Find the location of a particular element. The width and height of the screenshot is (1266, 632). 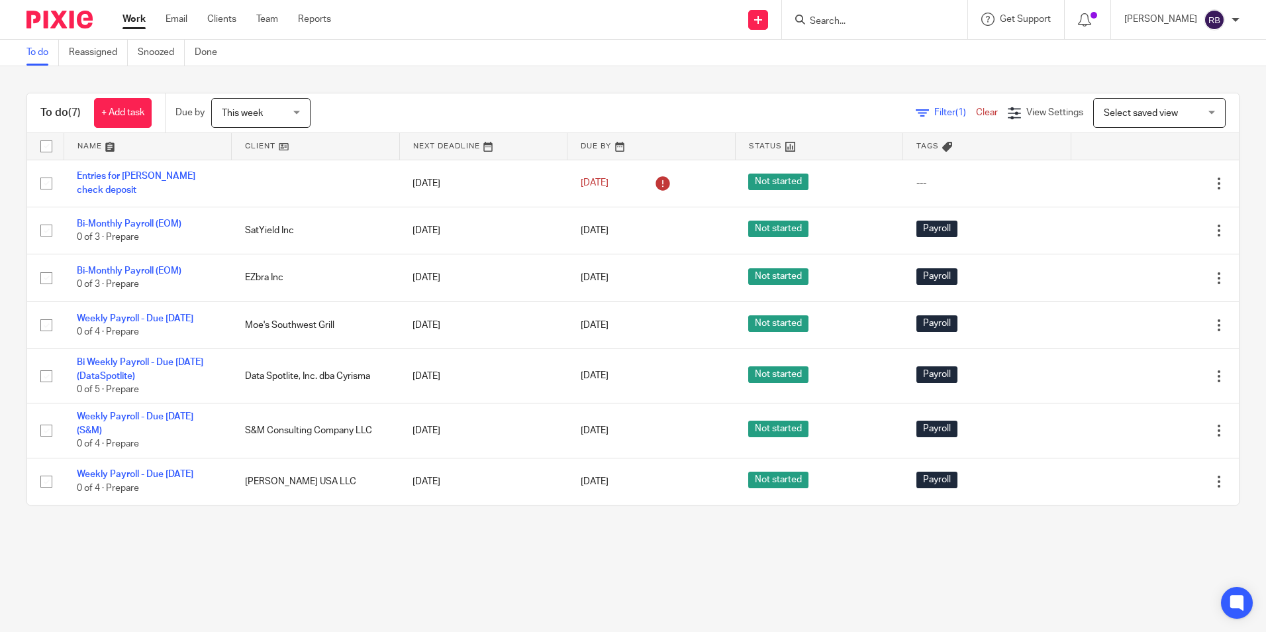

span: Tags is located at coordinates (928, 146).